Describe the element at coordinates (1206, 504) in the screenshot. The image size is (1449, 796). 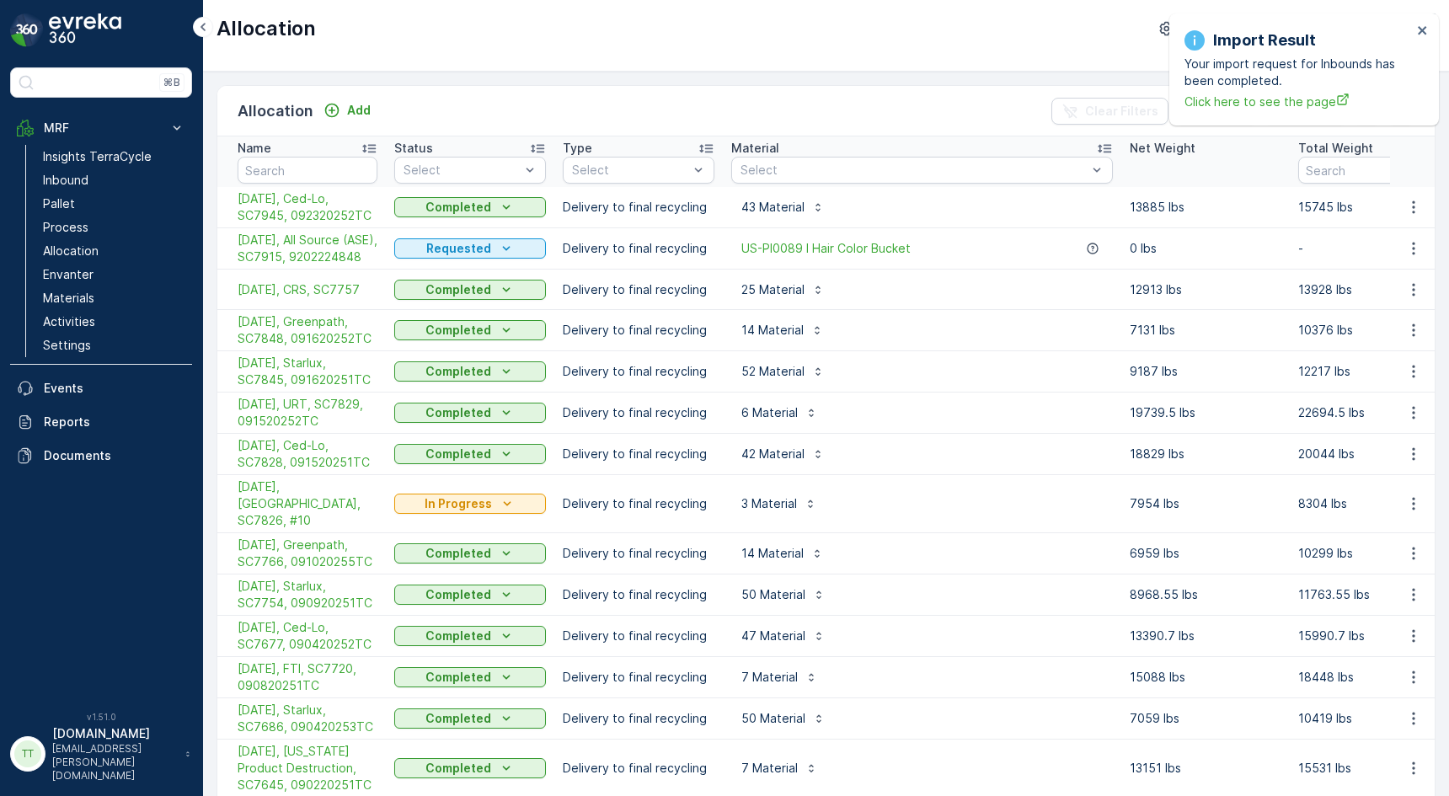
I see `p: 7954 lbs` at that location.